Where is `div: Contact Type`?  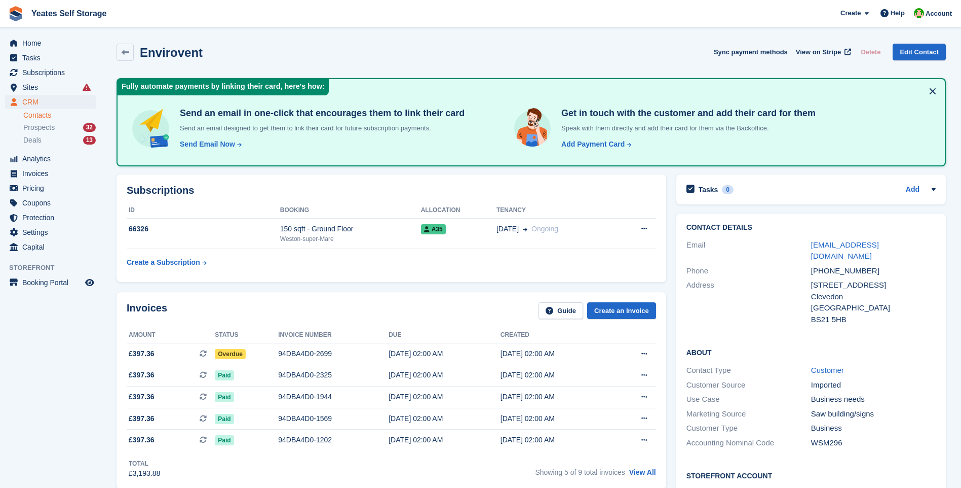 div: Contact Type is located at coordinates (749, 370).